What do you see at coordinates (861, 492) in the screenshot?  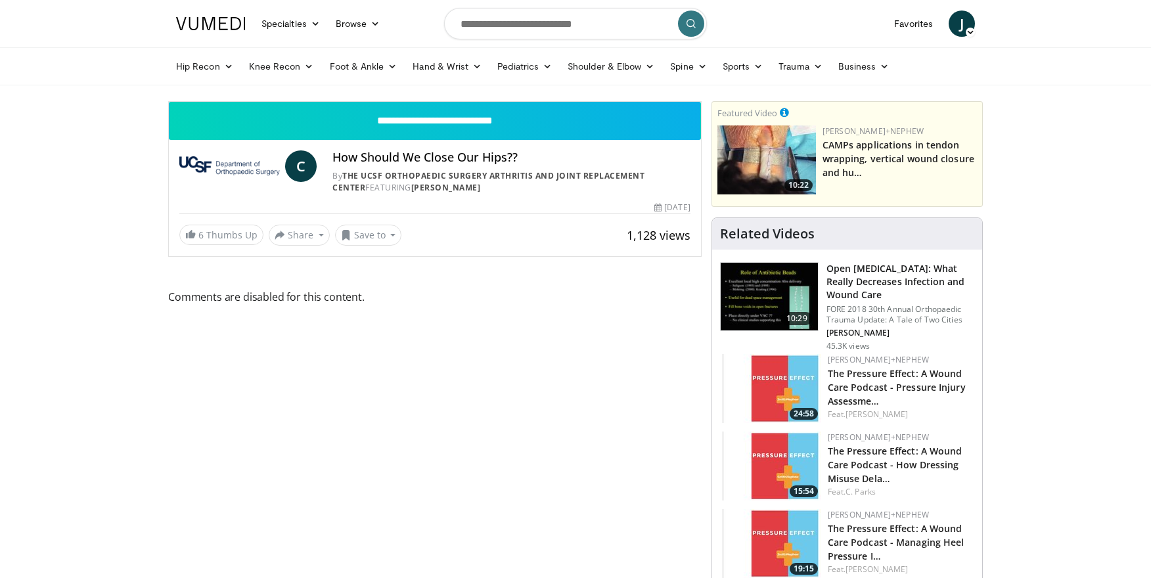 I see `a: C. Parks` at bounding box center [861, 492].